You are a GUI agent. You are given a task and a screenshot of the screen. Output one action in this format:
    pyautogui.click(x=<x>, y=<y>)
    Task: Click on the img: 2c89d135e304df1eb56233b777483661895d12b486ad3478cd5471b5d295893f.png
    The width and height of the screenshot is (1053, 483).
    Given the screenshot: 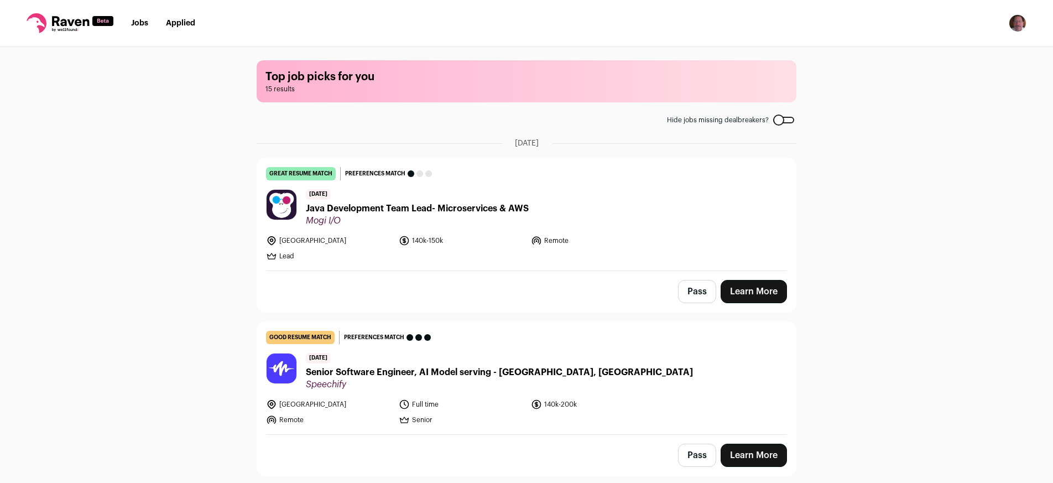 What is the action you would take?
    pyautogui.click(x=281, y=205)
    